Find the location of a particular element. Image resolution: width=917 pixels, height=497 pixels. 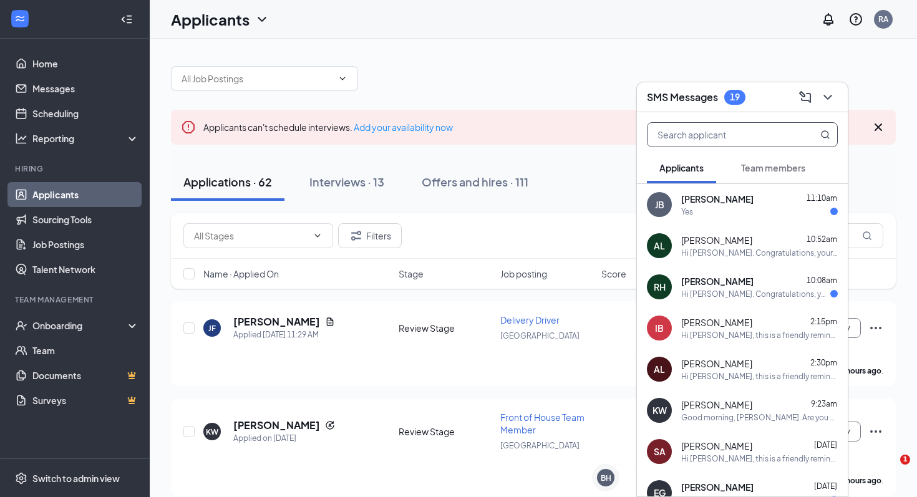

h3: SMS Messages is located at coordinates (682, 97).